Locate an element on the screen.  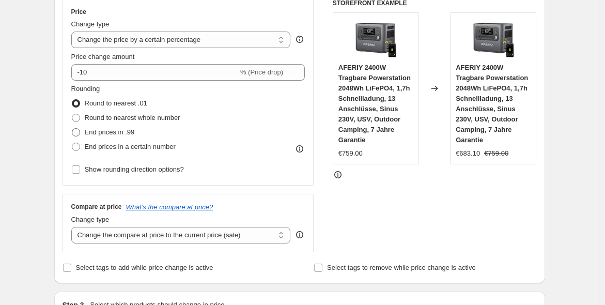
span: Round to nearest whole number is located at coordinates (132, 117).